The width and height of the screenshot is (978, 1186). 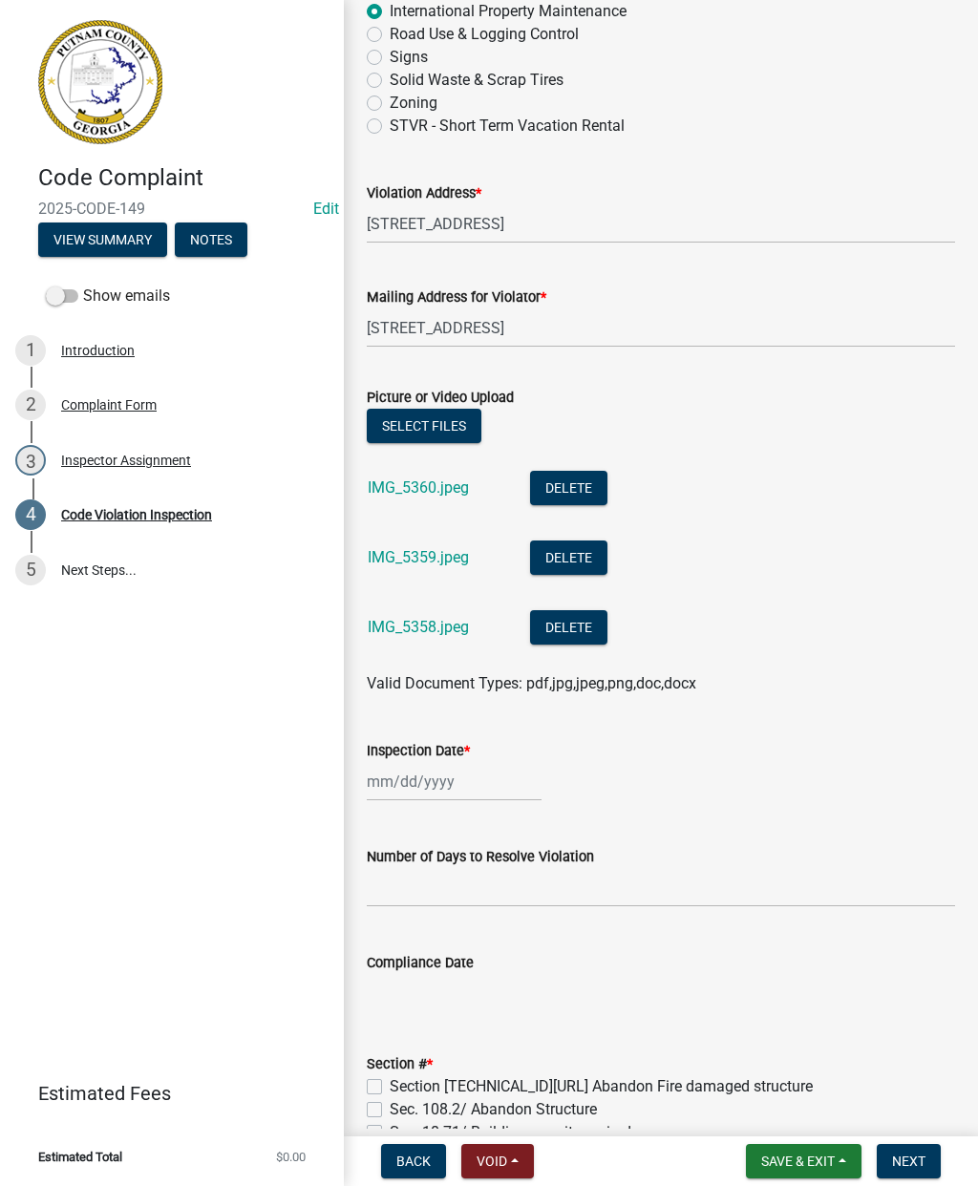 I want to click on button: Save & Exit, so click(x=803, y=1161).